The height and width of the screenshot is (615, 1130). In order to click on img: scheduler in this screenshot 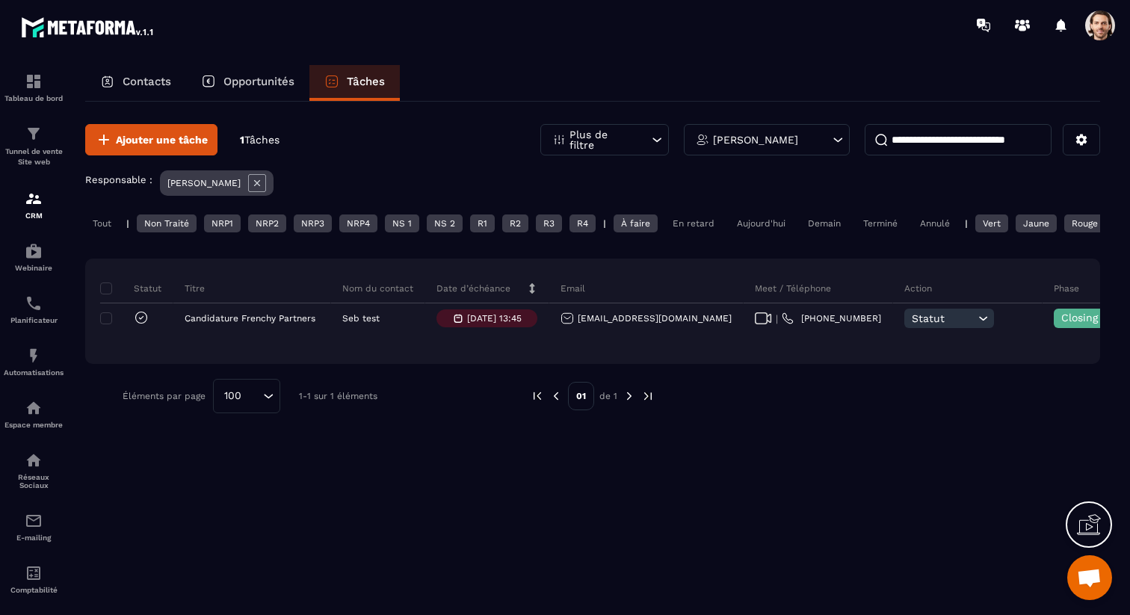, I will do `click(34, 303)`.